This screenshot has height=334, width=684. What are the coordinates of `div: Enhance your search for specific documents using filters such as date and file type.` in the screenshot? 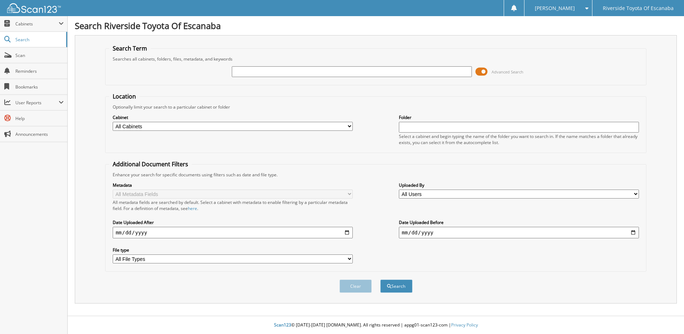 It's located at (376, 174).